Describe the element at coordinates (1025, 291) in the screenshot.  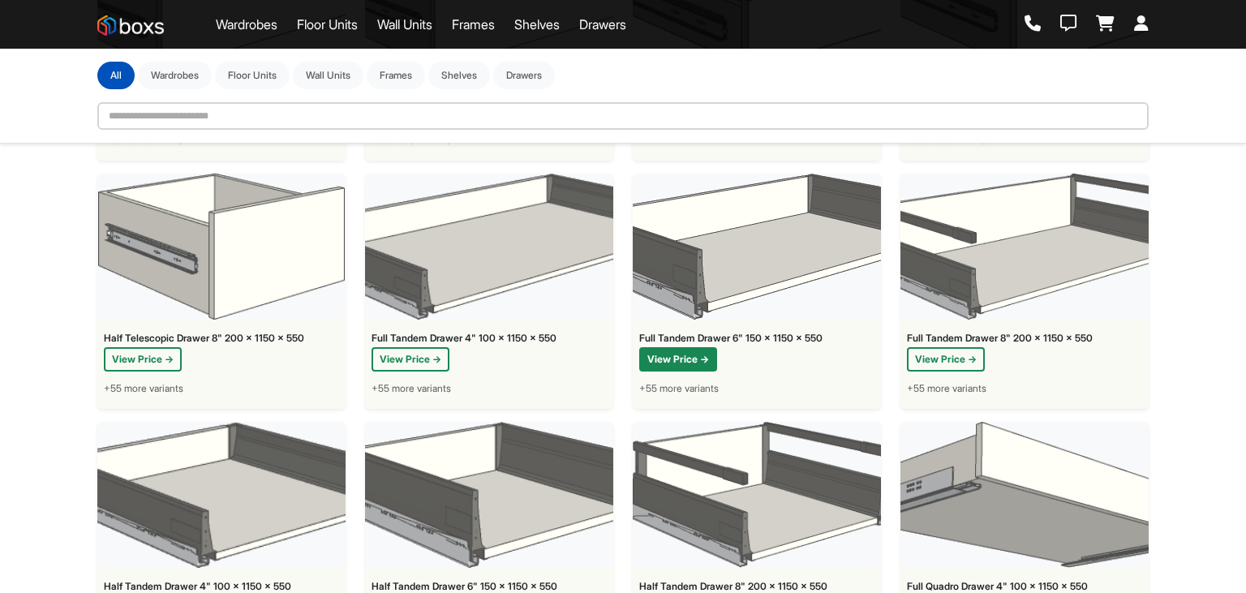
I see `a: Full Tandem Drawer 8" 200 x 1150 x 550Full Tandem Drawer 8" 200 x 1150 x 550View Price →+55 more ...` at that location.